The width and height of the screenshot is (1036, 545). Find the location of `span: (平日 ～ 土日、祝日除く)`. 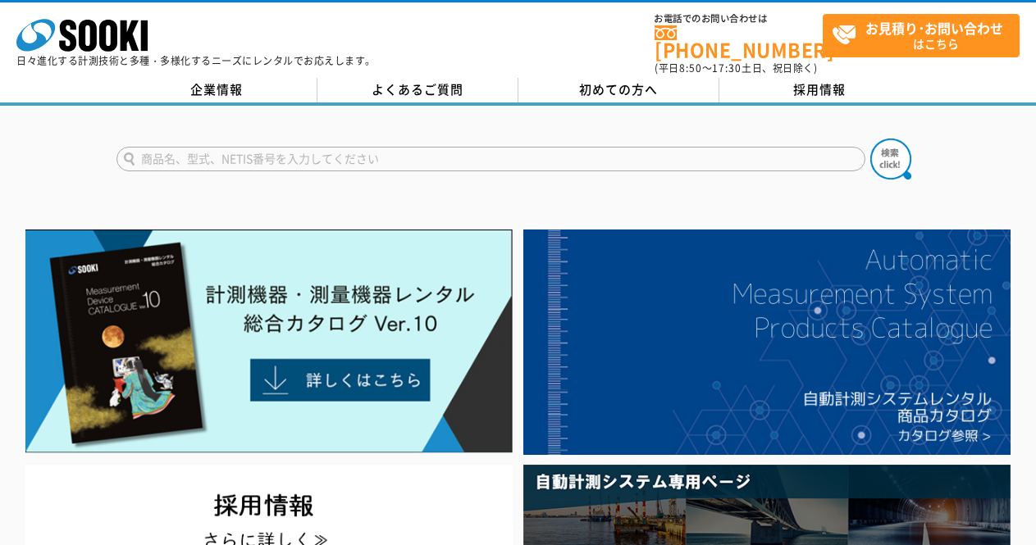

span: (平日 ～ 土日、祝日除く) is located at coordinates (735, 68).